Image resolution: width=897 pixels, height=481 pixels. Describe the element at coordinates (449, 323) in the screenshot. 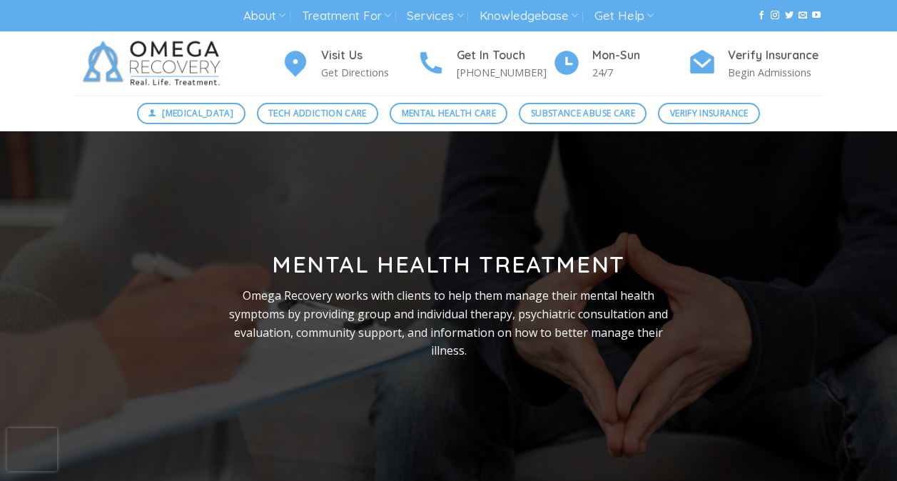

I see `p: Omega Recovery works with clients to help them manage their mental health symptoms by providing g...` at that location.